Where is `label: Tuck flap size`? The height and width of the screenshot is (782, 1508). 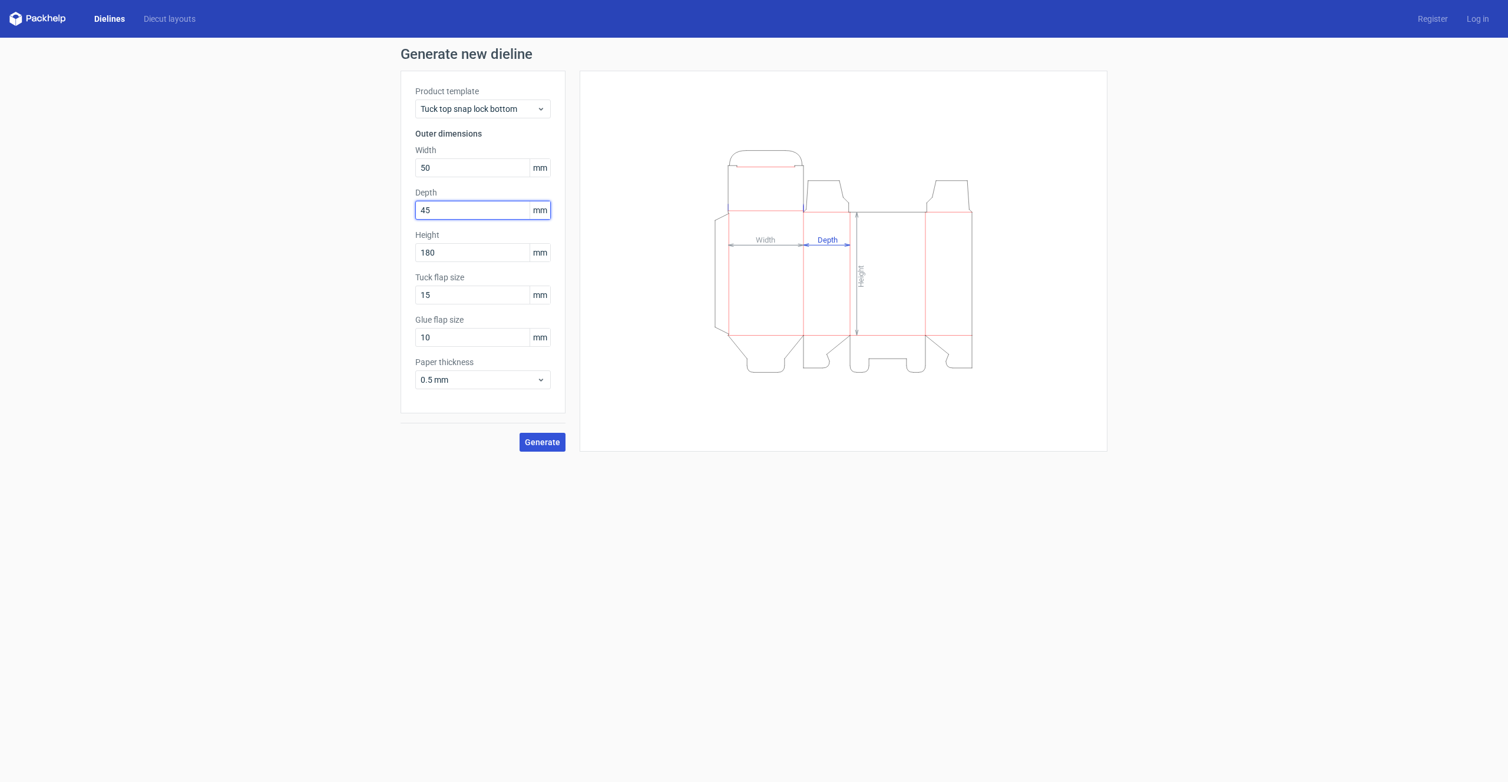
label: Tuck flap size is located at coordinates (483, 277).